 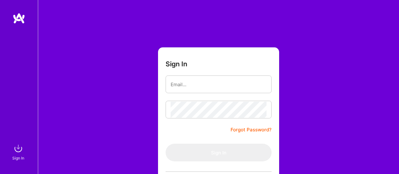 I want to click on a: sign inSign In, so click(x=19, y=152).